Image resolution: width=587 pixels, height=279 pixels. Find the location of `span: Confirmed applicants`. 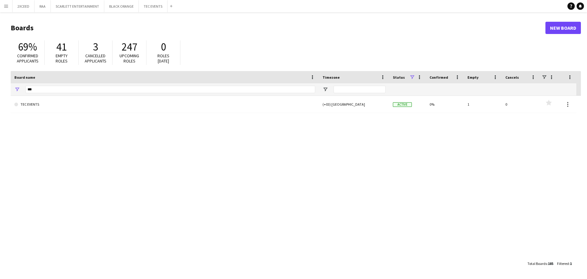

span: Confirmed applicants is located at coordinates (28, 58).